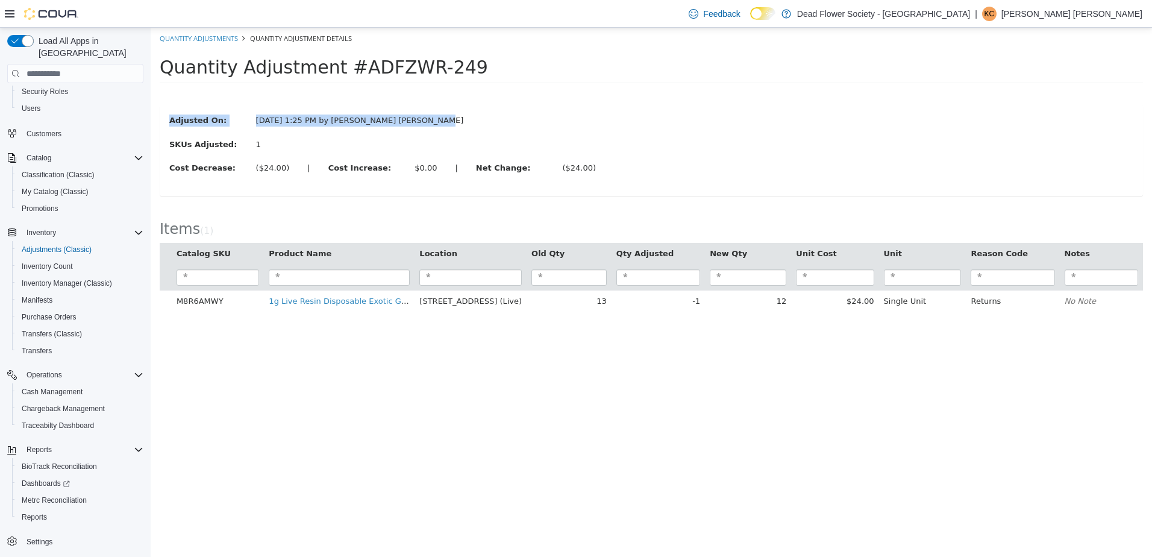 The height and width of the screenshot is (557, 1152). Describe the element at coordinates (80, 300) in the screenshot. I see `button: Manifests` at that location.